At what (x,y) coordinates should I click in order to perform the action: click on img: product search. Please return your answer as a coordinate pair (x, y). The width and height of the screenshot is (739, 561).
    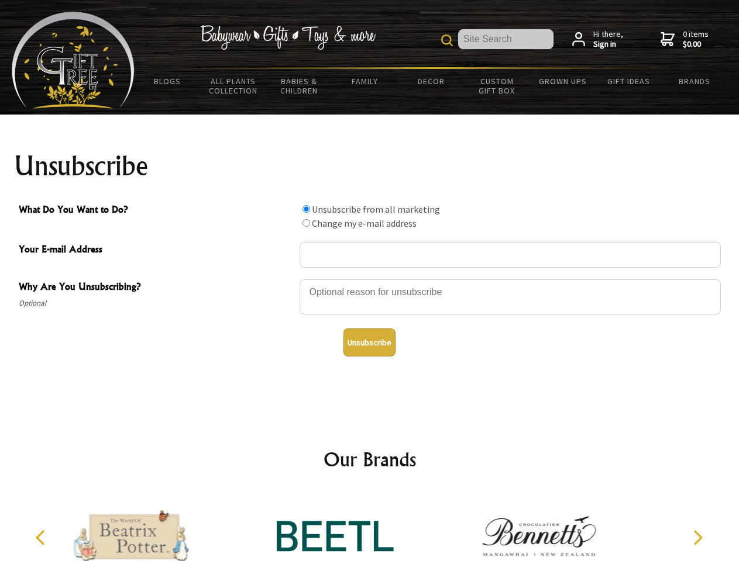
    Looking at the image, I should click on (447, 40).